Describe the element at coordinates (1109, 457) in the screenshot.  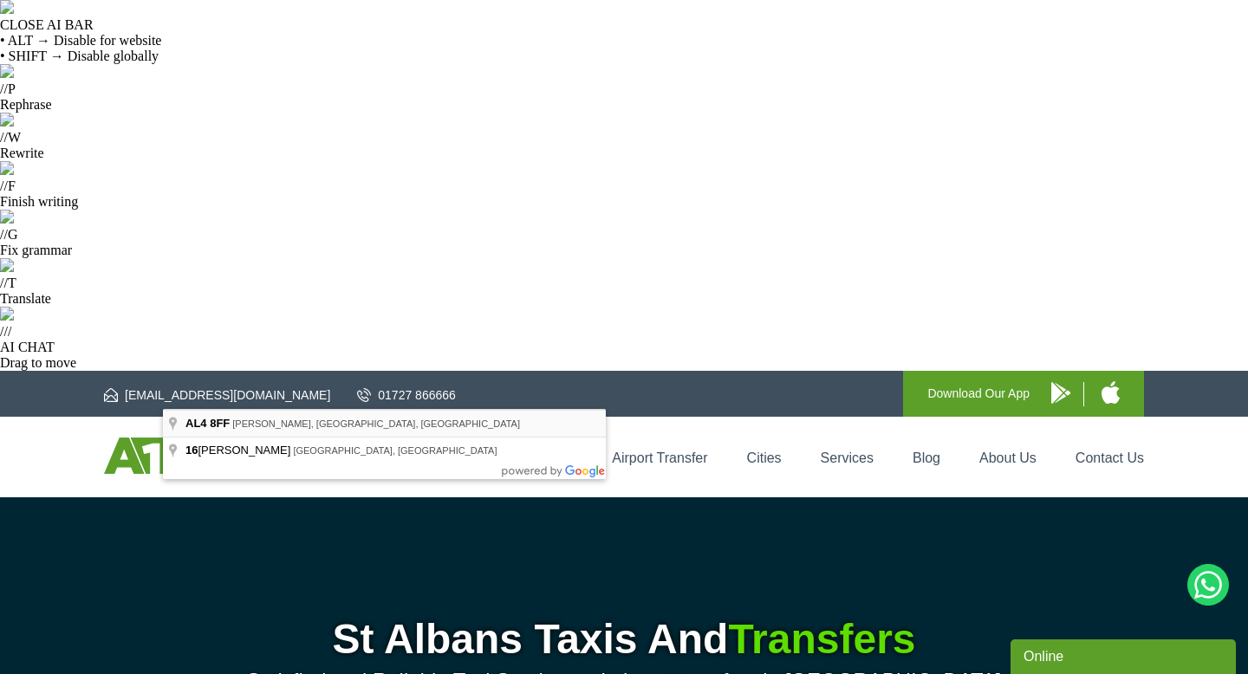
I see `a: Contact Us` at that location.